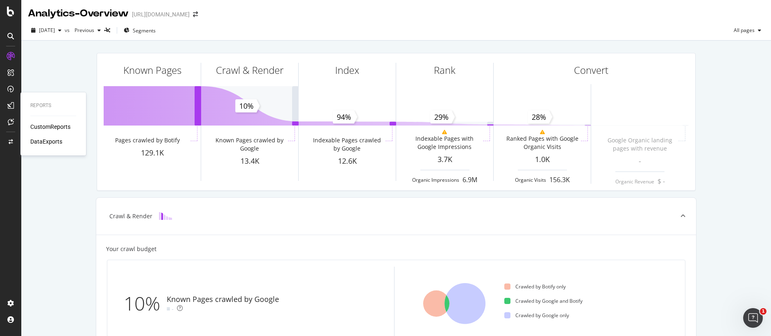 This screenshot has height=336, width=771. Describe the element at coordinates (347, 70) in the screenshot. I see `div: Index` at that location.